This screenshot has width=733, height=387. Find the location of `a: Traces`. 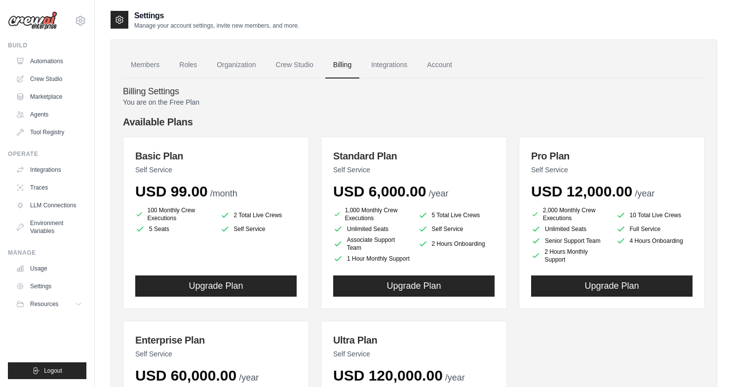

a: Traces is located at coordinates (49, 188).